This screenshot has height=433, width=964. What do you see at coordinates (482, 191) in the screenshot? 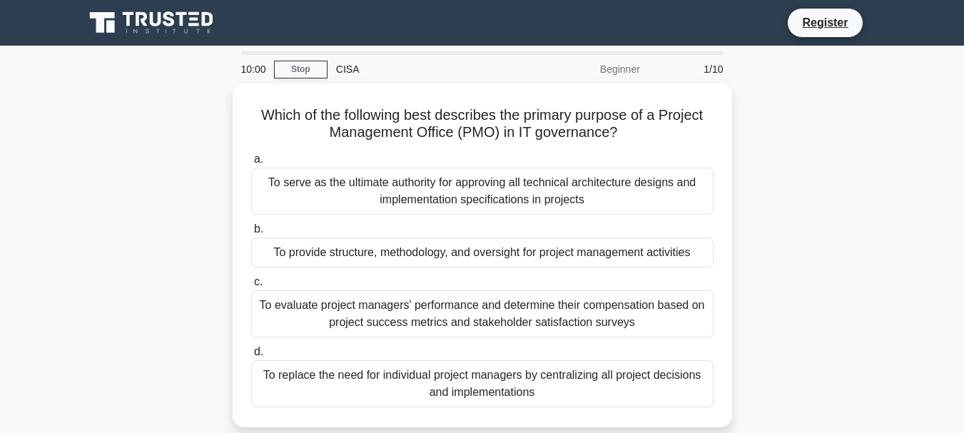
I see `div: To serve as the ultimate authority for approving all technical architecture designs and implement...` at bounding box center [482, 191].